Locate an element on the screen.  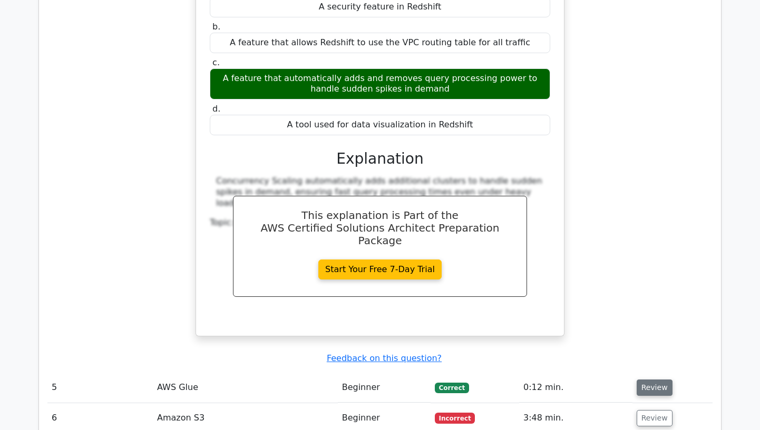
td: Beginner is located at coordinates (384, 388).